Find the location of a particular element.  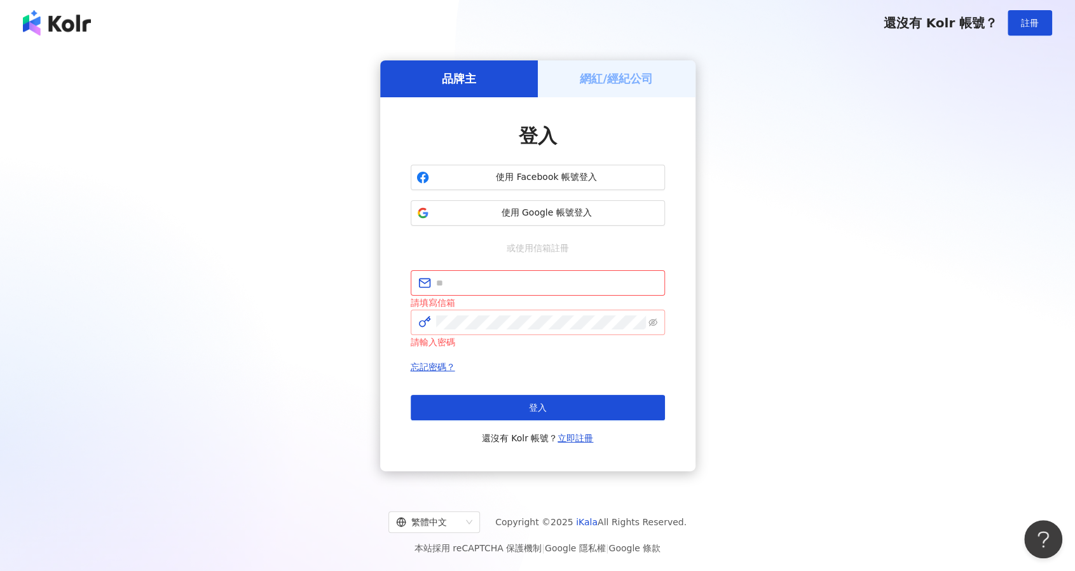

h5: 網紅/經紀公司 is located at coordinates (616, 78).